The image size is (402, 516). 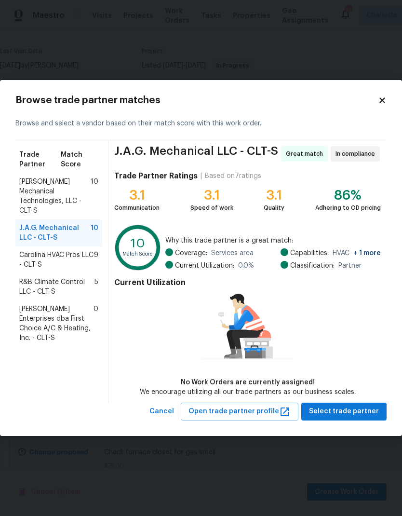 What do you see at coordinates (274, 208) in the screenshot?
I see `div: Quality` at bounding box center [274, 208].